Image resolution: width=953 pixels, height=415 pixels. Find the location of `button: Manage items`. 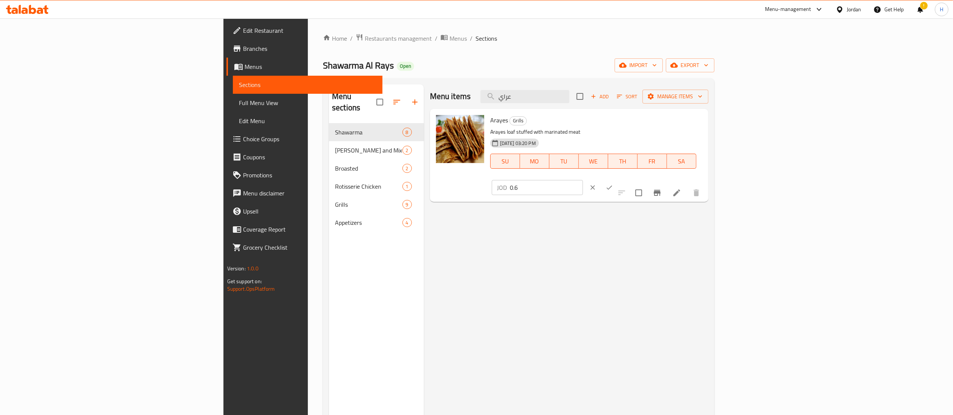

button: Manage items is located at coordinates (675, 96).